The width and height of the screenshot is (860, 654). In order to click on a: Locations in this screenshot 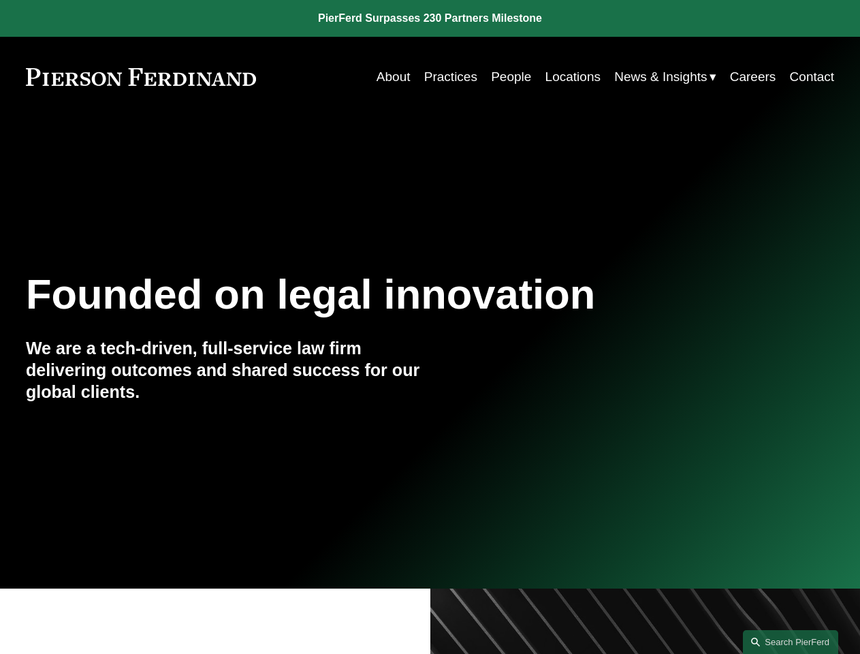, I will do `click(573, 77)`.